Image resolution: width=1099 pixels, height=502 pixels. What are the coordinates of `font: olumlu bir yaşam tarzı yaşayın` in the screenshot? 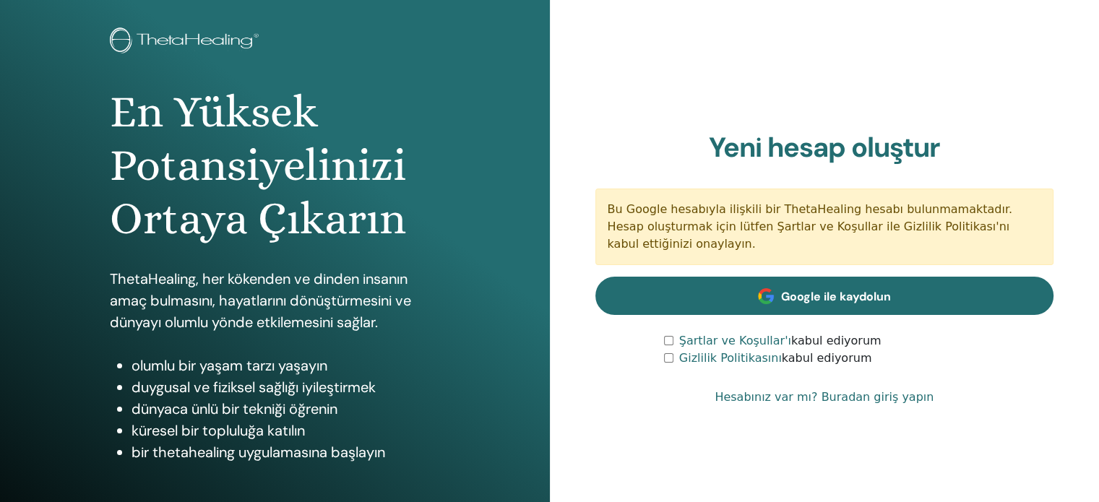 It's located at (229, 366).